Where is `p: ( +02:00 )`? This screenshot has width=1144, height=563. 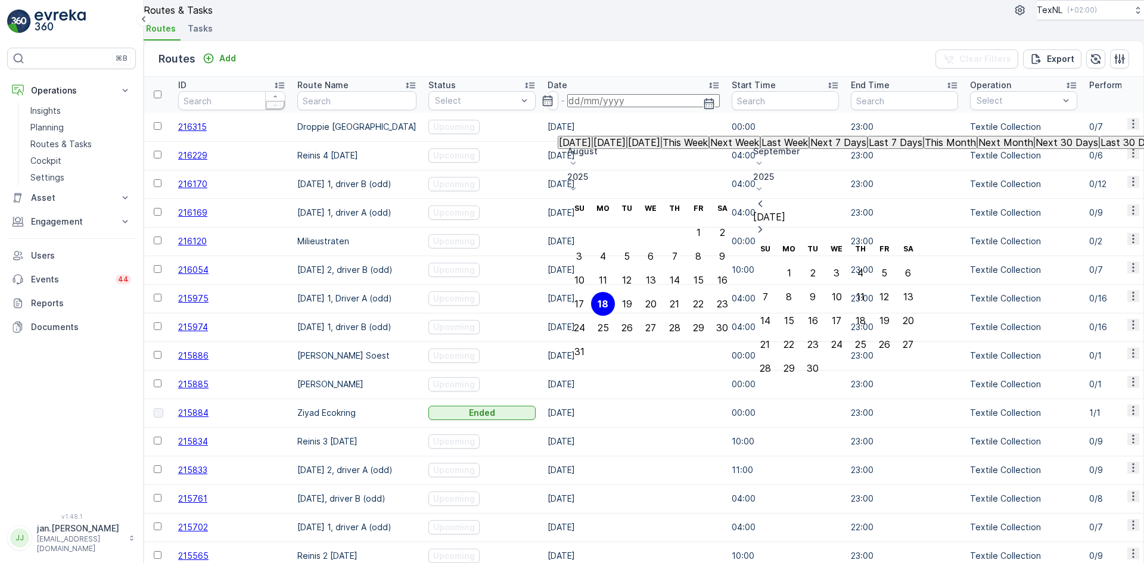
p: ( +02:00 ) is located at coordinates (1082, 10).